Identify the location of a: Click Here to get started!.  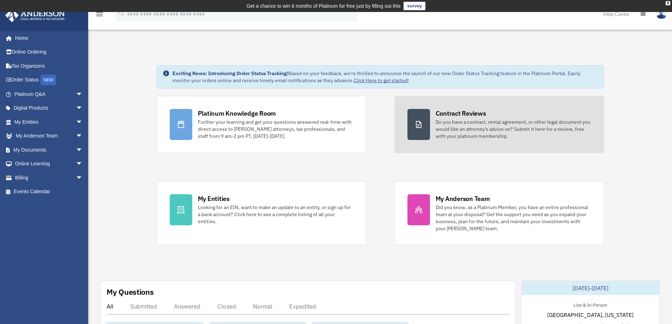
(381, 80).